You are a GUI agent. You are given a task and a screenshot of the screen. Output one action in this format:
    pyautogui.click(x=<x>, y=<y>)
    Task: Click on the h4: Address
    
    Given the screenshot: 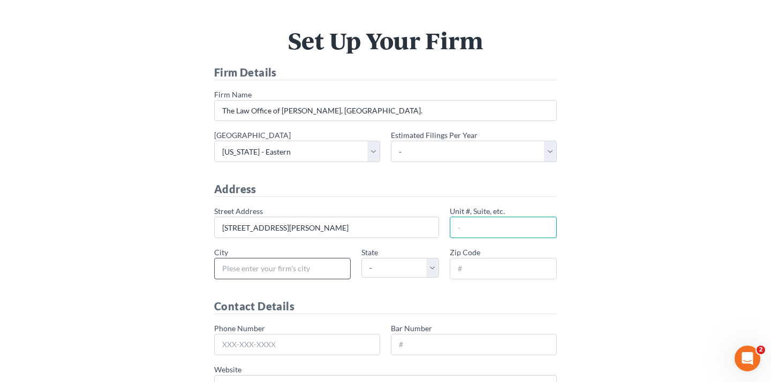 What is the action you would take?
    pyautogui.click(x=386, y=189)
    